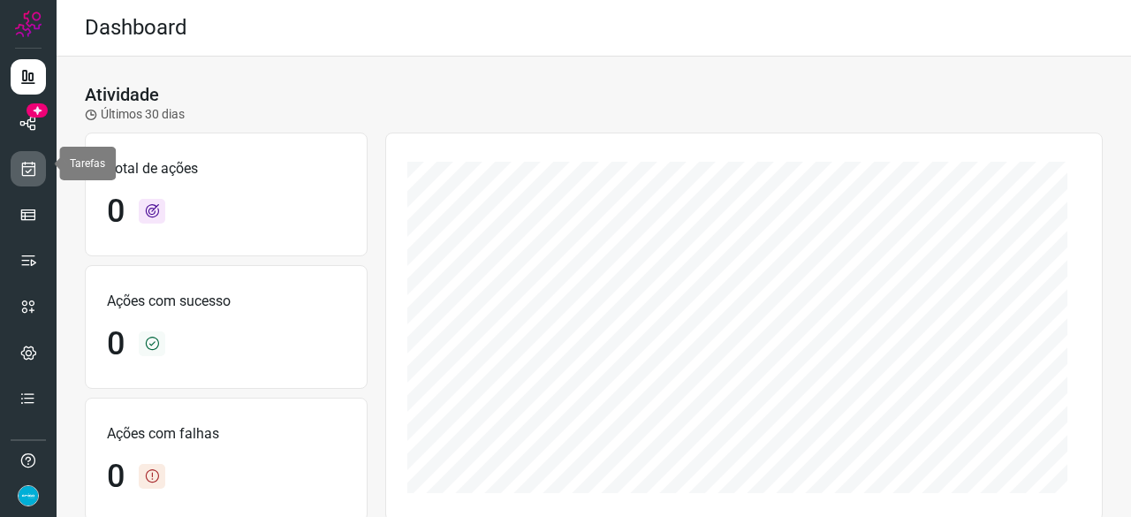 This screenshot has height=517, width=1131. What do you see at coordinates (28, 24) in the screenshot?
I see `img: Logo` at bounding box center [28, 24].